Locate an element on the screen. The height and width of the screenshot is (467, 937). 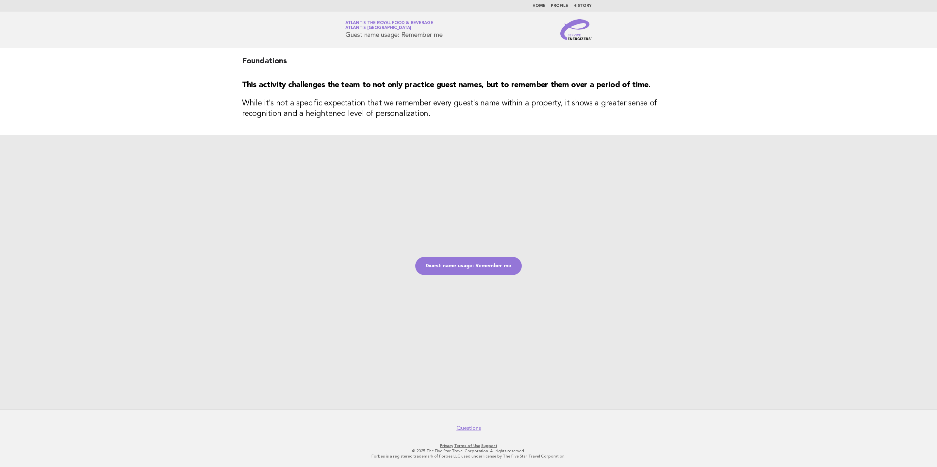
strong: This activity challenges the team to not only practice guest names, but to remember them over a p... is located at coordinates (446, 85).